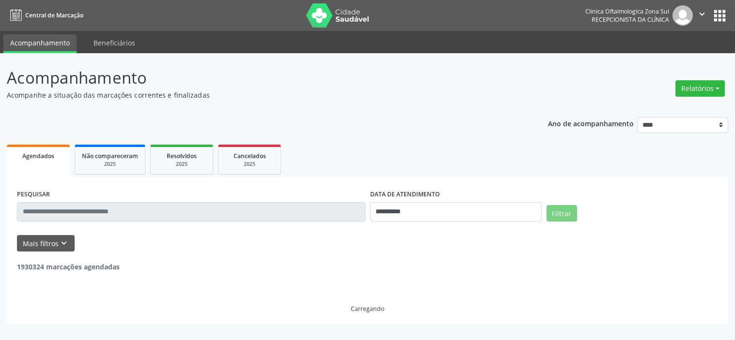  I want to click on a: Central de Marcação, so click(45, 15).